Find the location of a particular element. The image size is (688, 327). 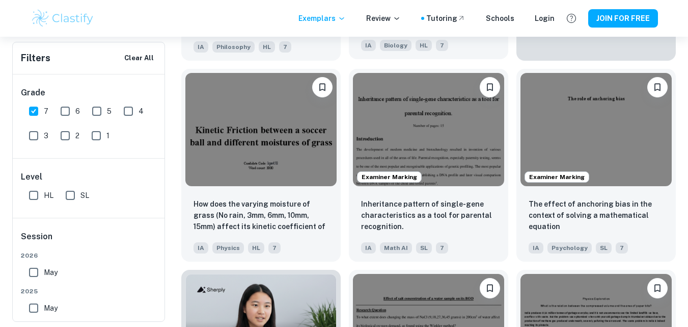

span: Biology is located at coordinates (396, 45).